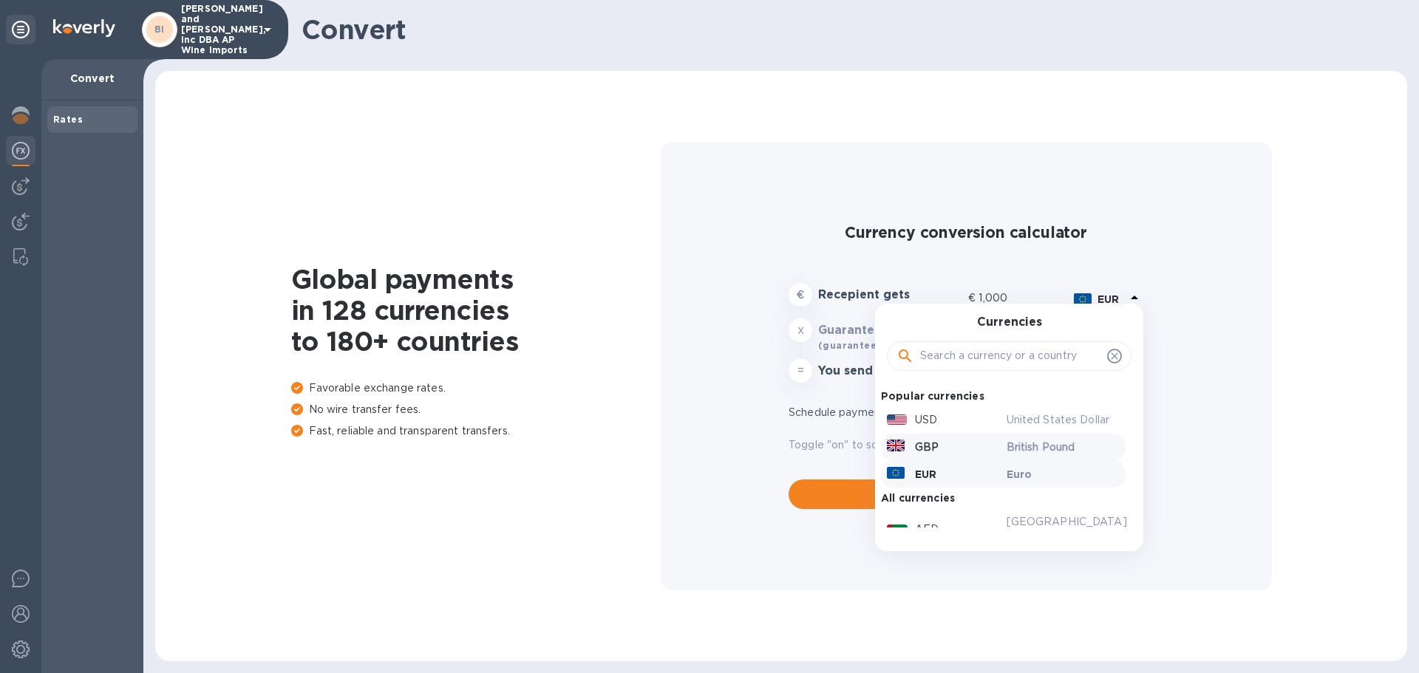 This screenshot has height=673, width=1419. I want to click on b: (guaranteed for ), so click(877, 345).